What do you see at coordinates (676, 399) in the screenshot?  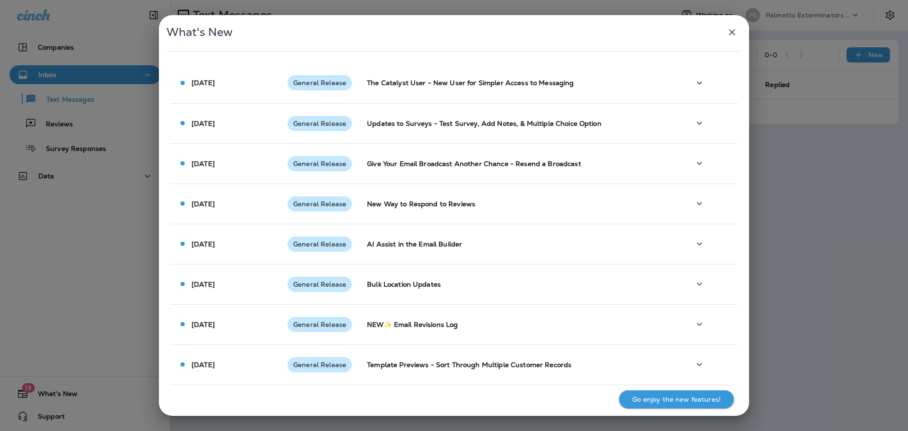 I see `button: Go enjoy the new features!` at bounding box center [676, 399].